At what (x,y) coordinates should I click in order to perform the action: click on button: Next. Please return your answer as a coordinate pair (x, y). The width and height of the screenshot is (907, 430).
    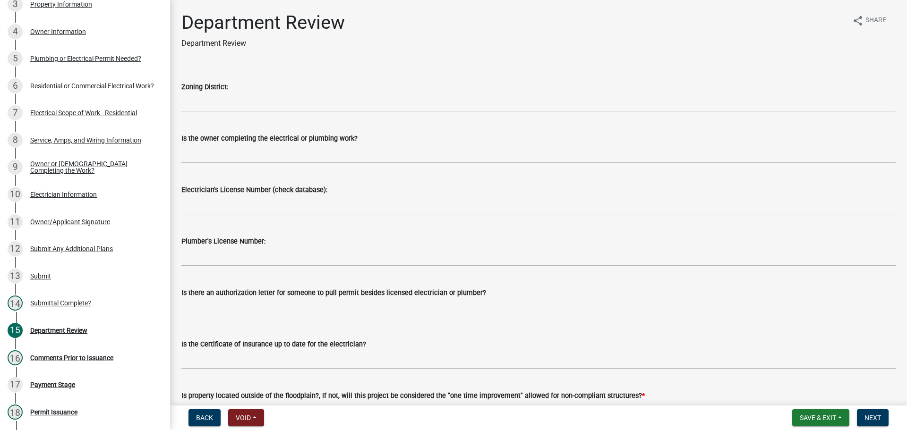
    Looking at the image, I should click on (872, 418).